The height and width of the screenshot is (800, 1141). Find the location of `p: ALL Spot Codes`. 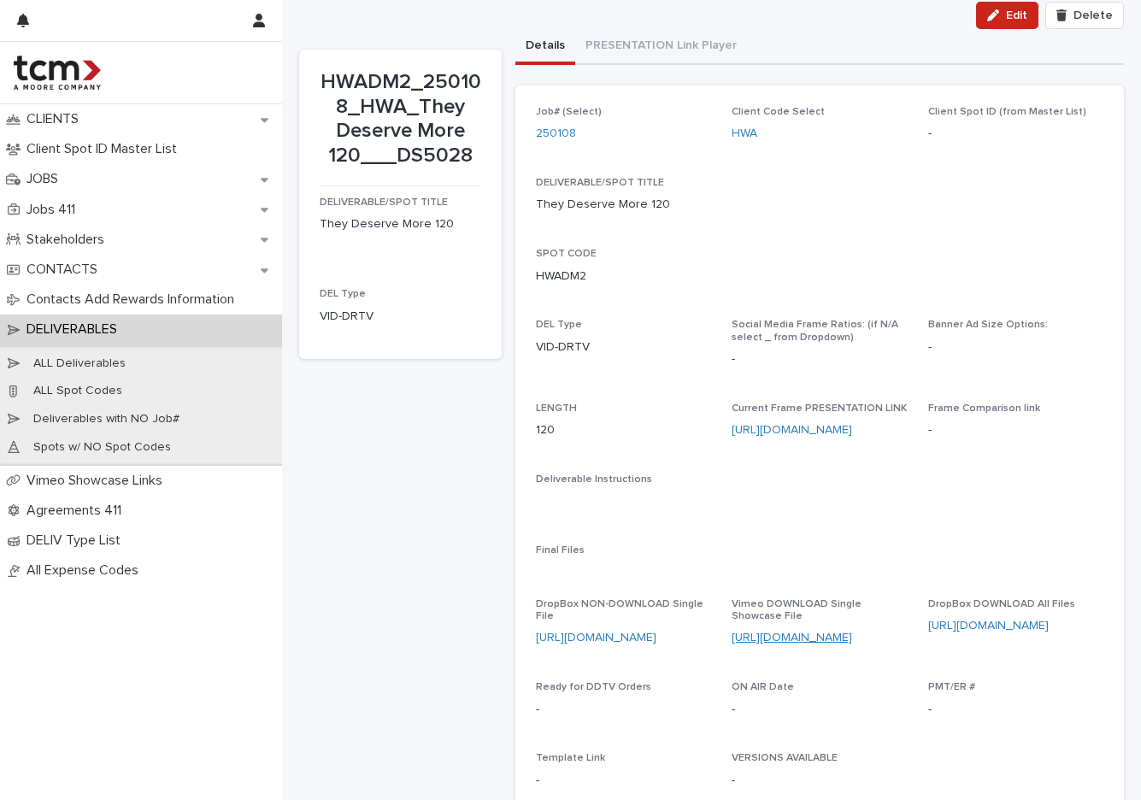

p: ALL Spot Codes is located at coordinates (78, 391).